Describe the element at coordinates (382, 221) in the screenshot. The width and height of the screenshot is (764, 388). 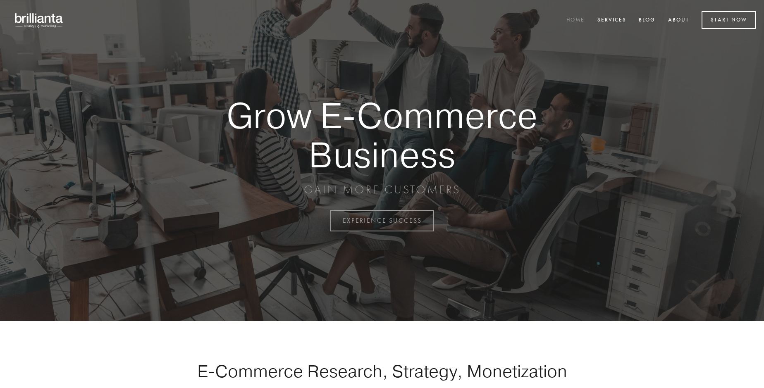
I see `a: EXPERIENCE SUCCESS` at that location.